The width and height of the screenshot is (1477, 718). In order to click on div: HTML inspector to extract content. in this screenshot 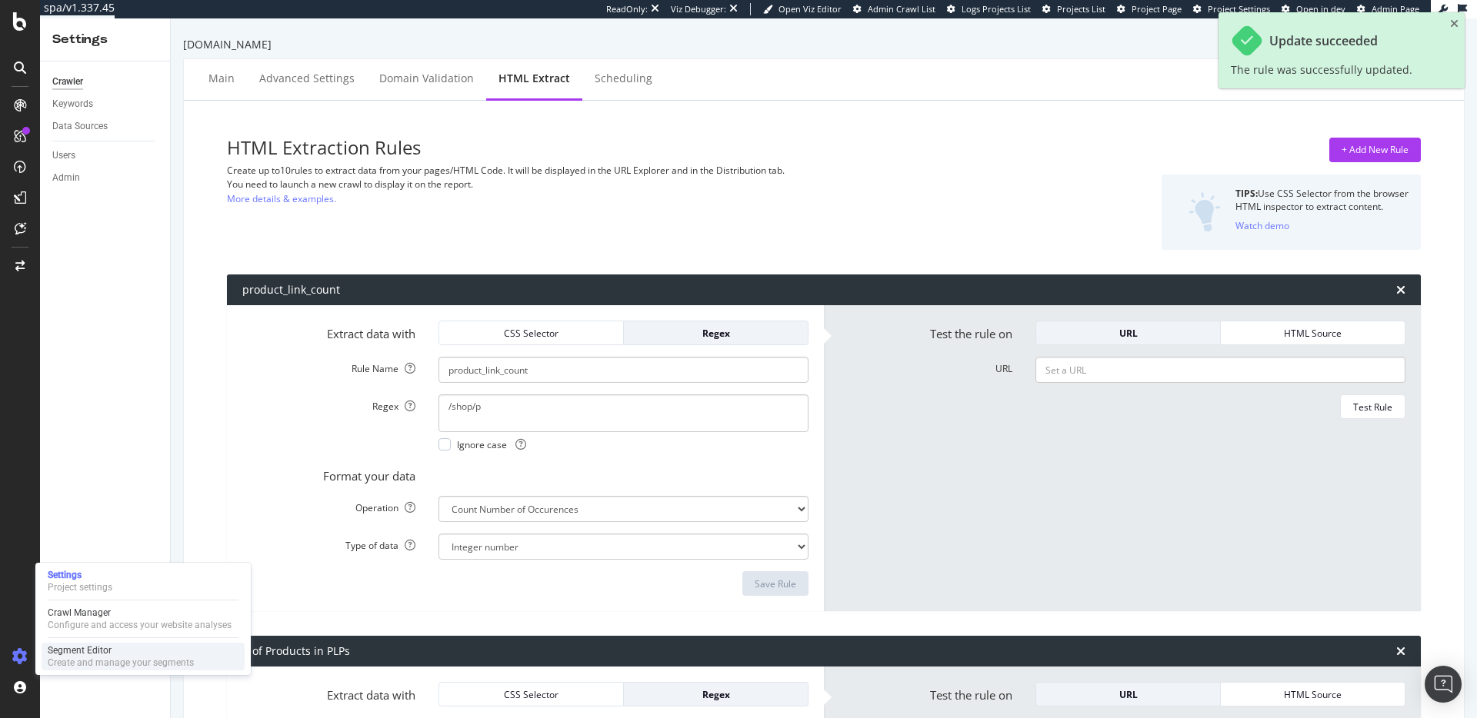, I will do `click(1321, 206)`.